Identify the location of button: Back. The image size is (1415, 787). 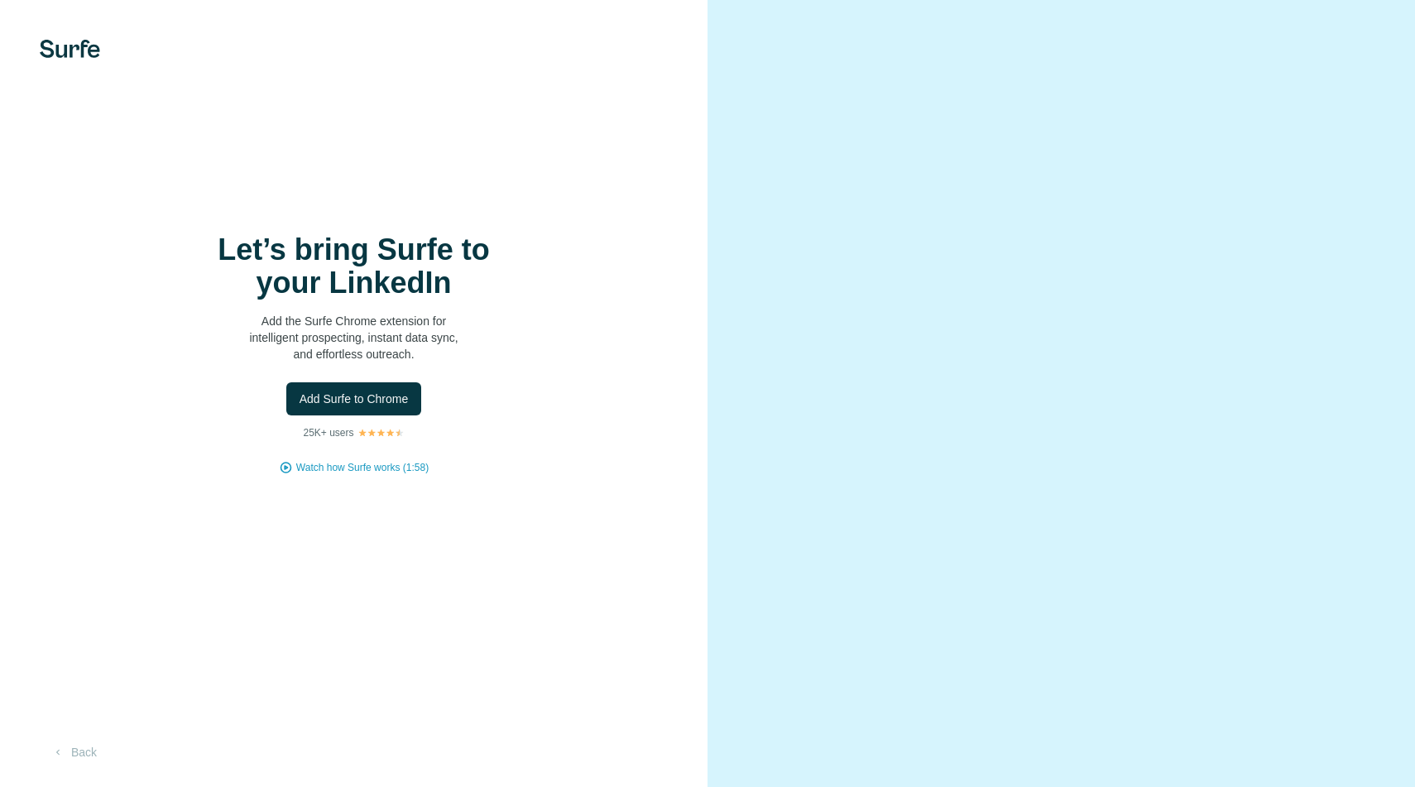
(74, 752).